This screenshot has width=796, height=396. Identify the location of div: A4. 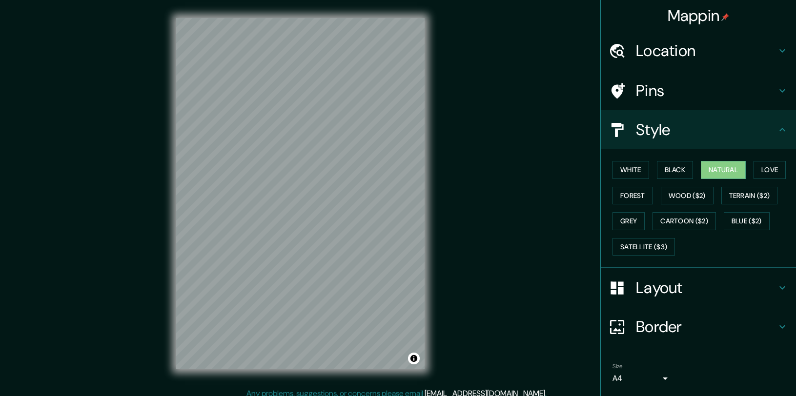
(642, 379).